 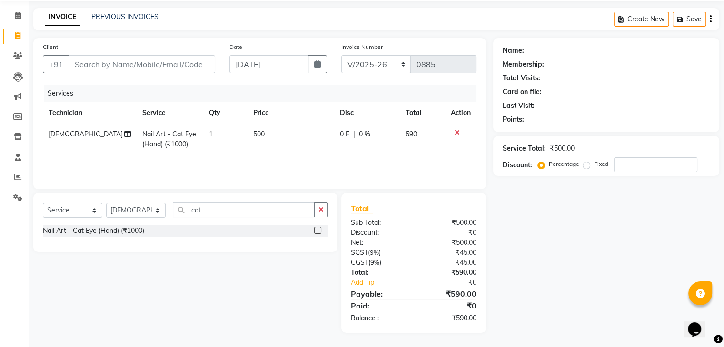 What do you see at coordinates (364, 134) in the screenshot?
I see `span: 0 %` at bounding box center [364, 134].